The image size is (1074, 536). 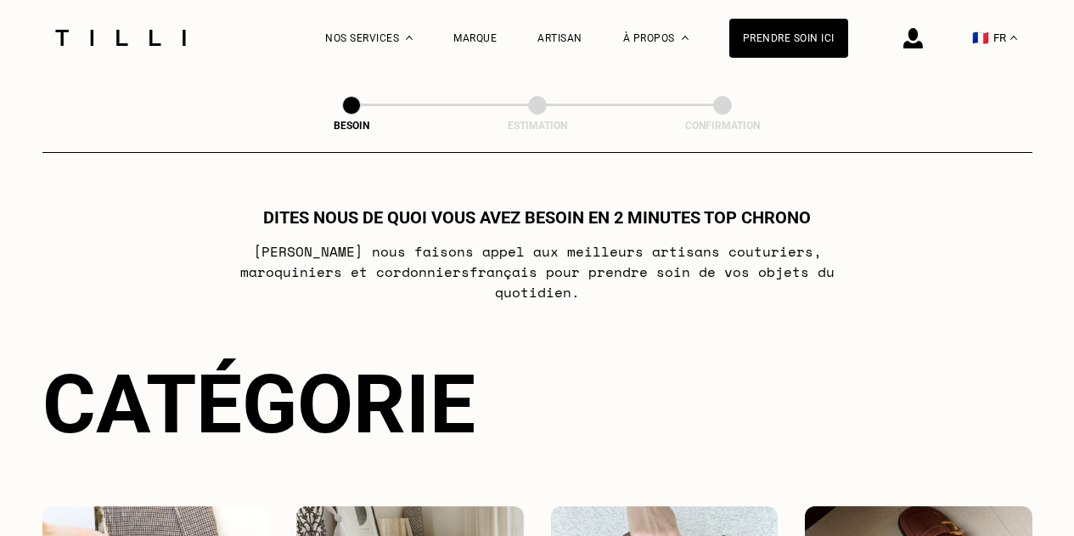 What do you see at coordinates (537, 404) in the screenshot?
I see `div: Catégorie` at bounding box center [537, 404].